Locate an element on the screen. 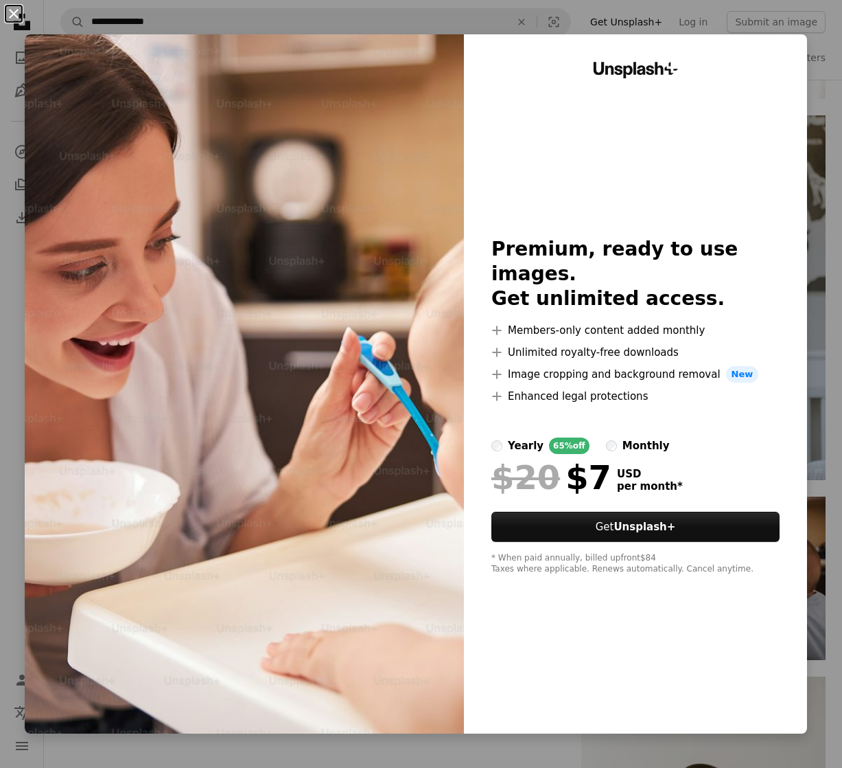 This screenshot has height=768, width=842. span: per month * is located at coordinates (650, 486).